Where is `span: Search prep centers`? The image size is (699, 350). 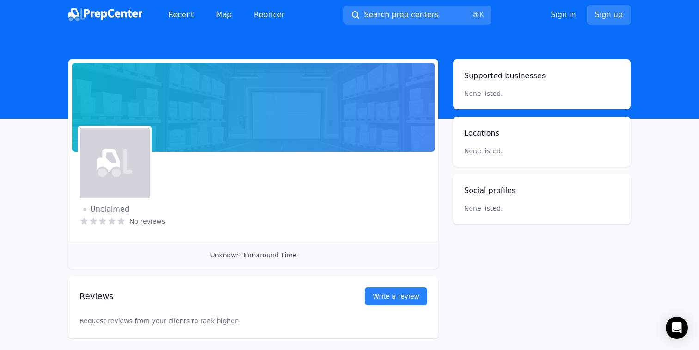
span: Search prep centers is located at coordinates (401, 15).